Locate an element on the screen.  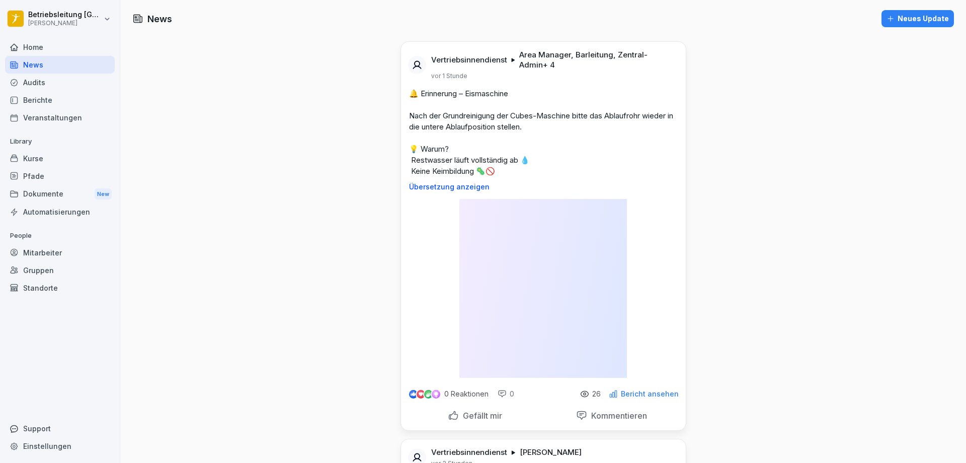
div: Gruppen is located at coordinates (60, 270).